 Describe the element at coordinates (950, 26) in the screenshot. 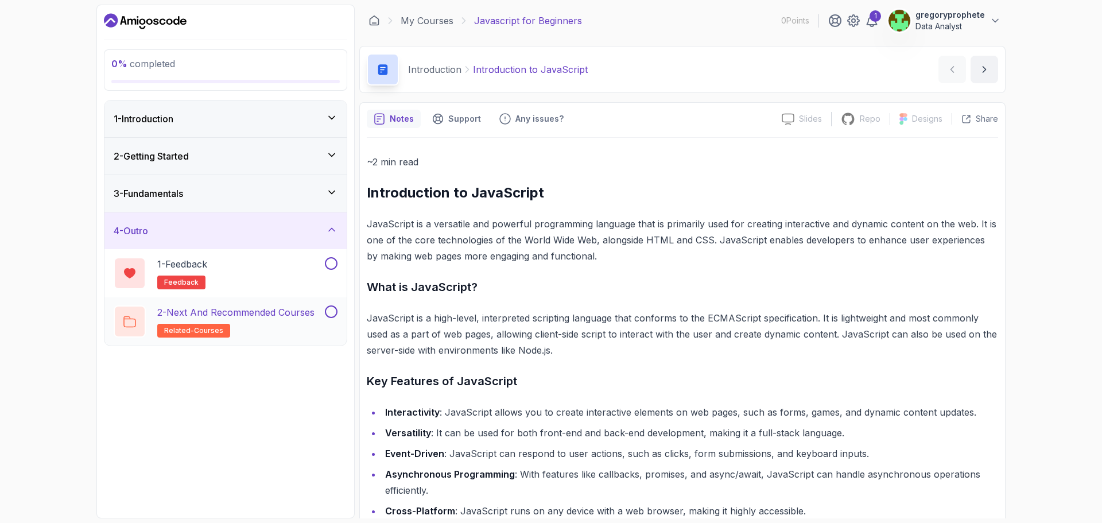

I see `p: Data Analyst` at that location.